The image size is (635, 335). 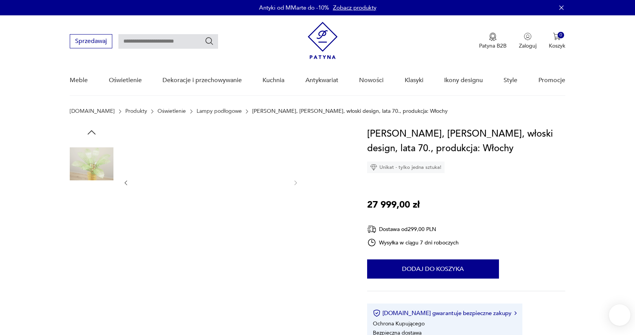 I want to click on a: Ikony designu, so click(x=463, y=80).